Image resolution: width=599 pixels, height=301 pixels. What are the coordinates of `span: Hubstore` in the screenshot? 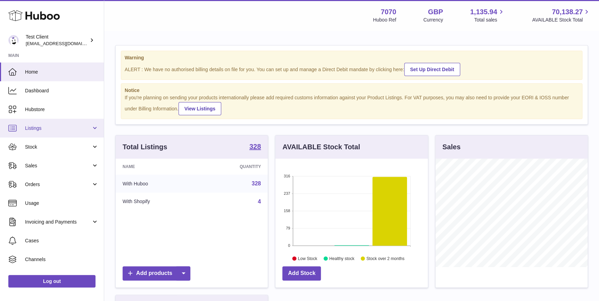 It's located at (62, 109).